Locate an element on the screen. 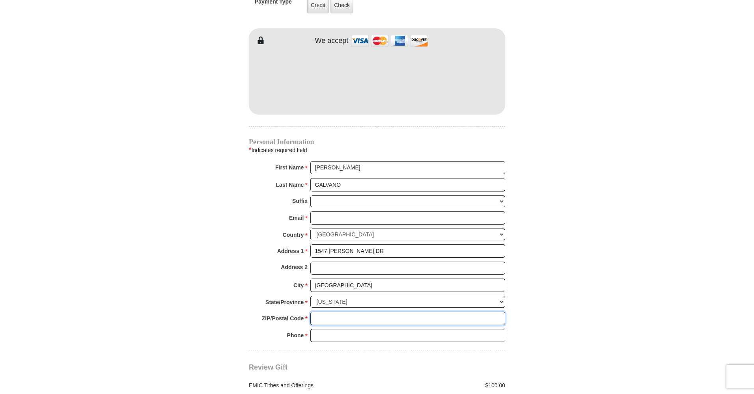 The width and height of the screenshot is (754, 394). strong: City is located at coordinates (298, 285).